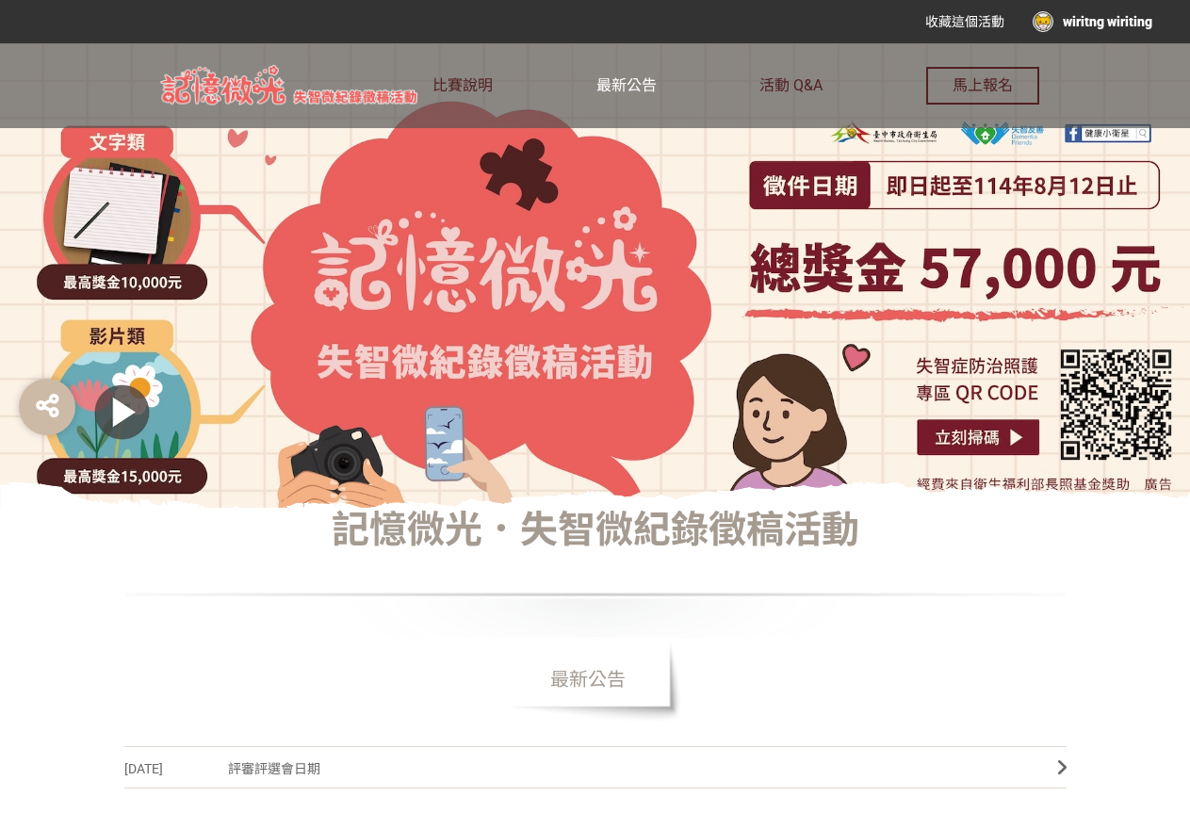  Describe the element at coordinates (983, 85) in the screenshot. I see `span: 馬上報名` at that location.